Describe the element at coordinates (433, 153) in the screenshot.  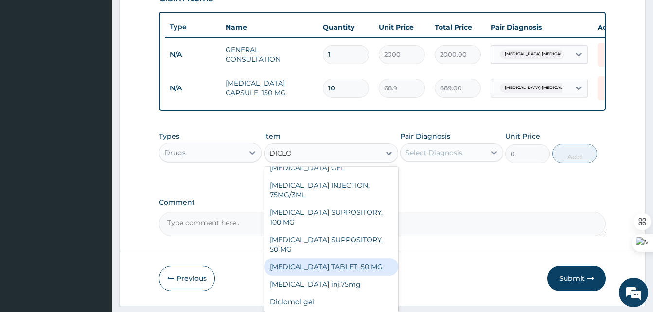
I see `div: Select Diagnosis` at that location.